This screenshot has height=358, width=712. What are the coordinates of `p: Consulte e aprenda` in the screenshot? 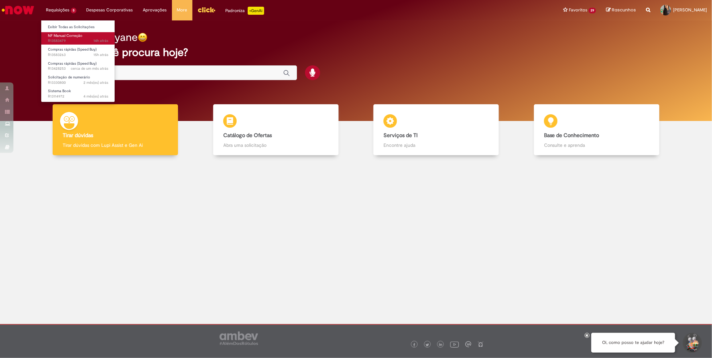 It's located at (597, 145).